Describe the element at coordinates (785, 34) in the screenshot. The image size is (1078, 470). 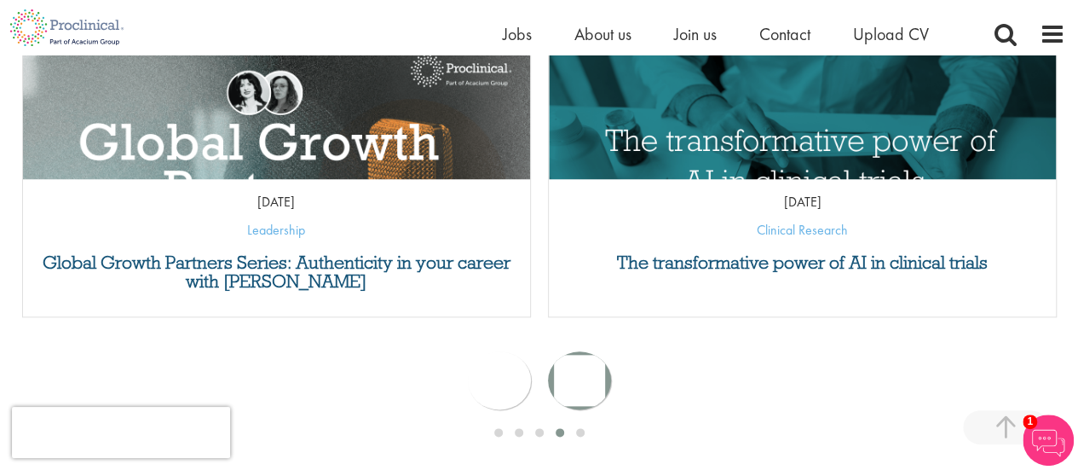
I see `a: Contact` at that location.